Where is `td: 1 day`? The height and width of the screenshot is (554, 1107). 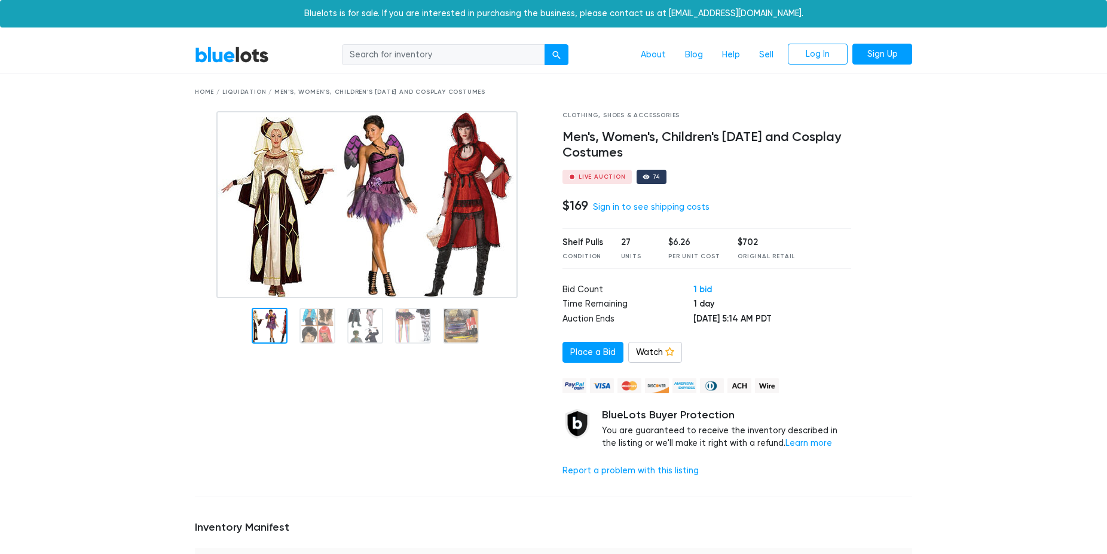 td: 1 day is located at coordinates (772, 305).